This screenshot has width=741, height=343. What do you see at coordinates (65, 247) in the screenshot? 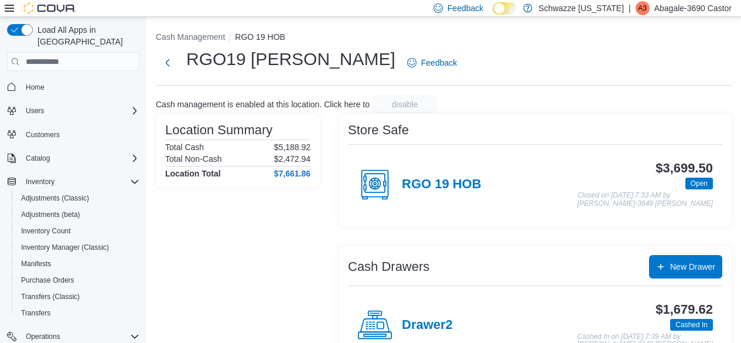
I see `a: Inventory Manager (Classic)` at bounding box center [65, 247].